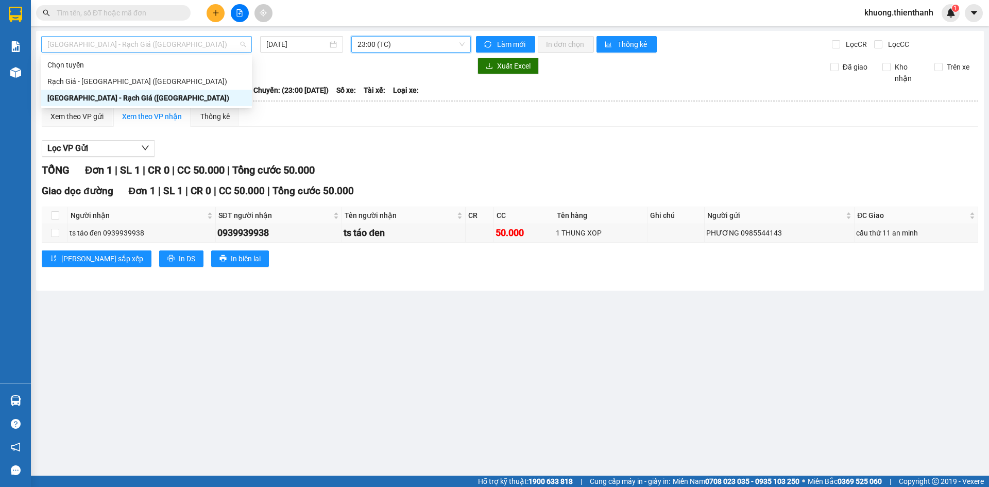 The height and width of the screenshot is (487, 989). I want to click on span: Trên xe, so click(958, 67).